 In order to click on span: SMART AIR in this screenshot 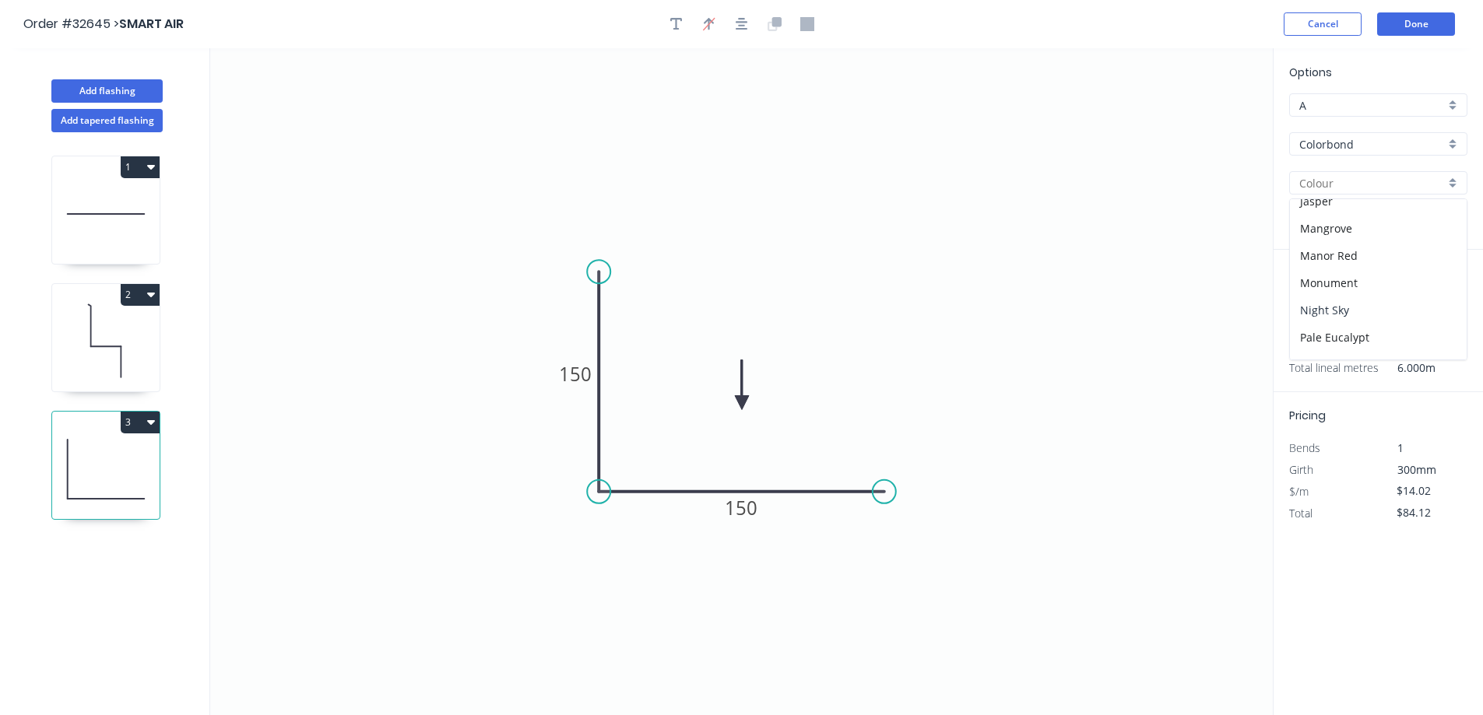, I will do `click(151, 23)`.